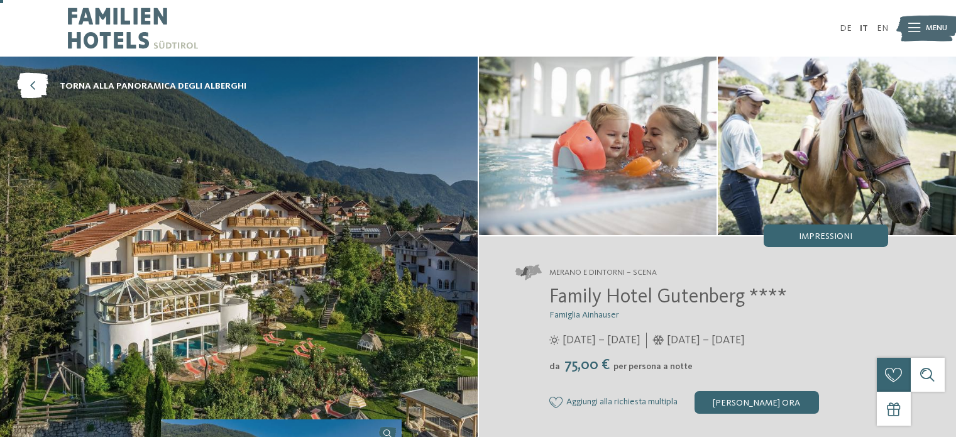  I want to click on span: 75,00 €, so click(587, 365).